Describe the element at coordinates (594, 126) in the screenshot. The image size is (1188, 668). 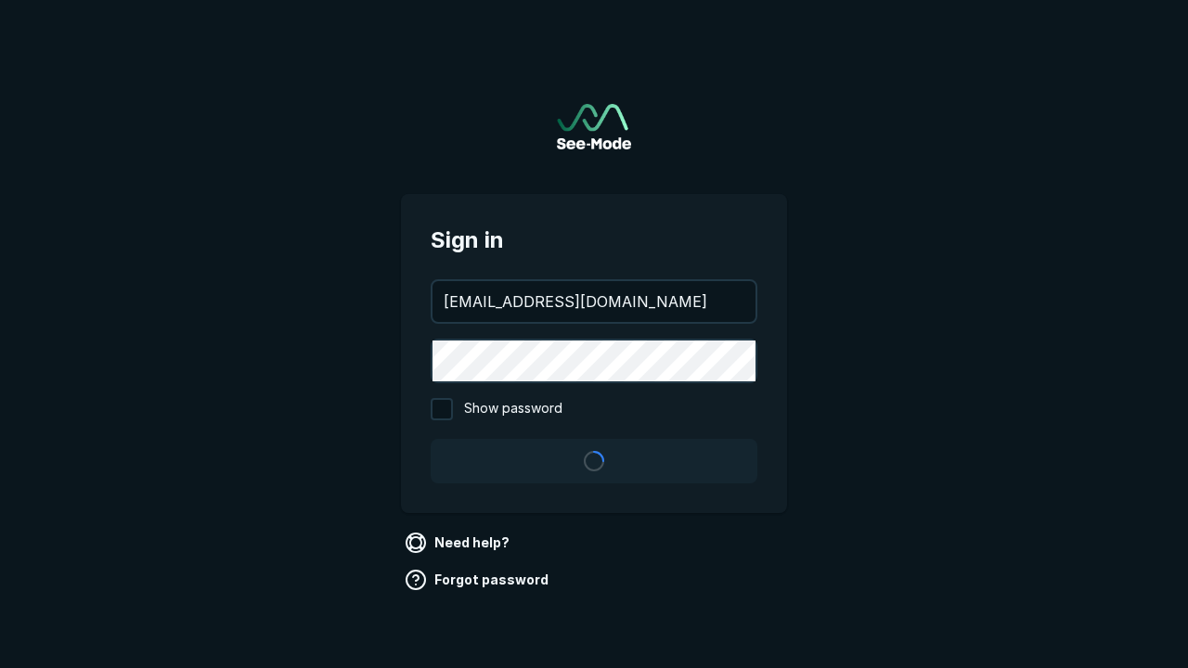
I see `img: See-Mode Logo` at that location.